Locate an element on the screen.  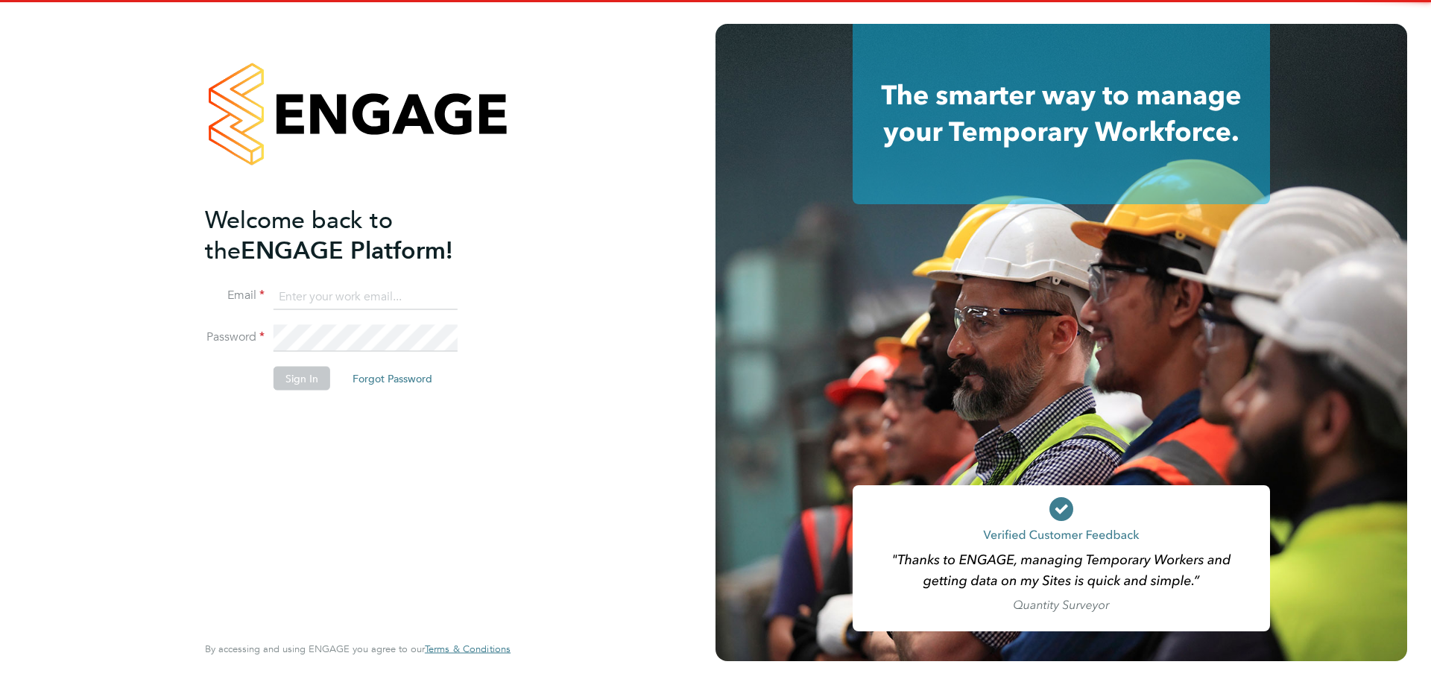
button: Forgot Password is located at coordinates (392, 379).